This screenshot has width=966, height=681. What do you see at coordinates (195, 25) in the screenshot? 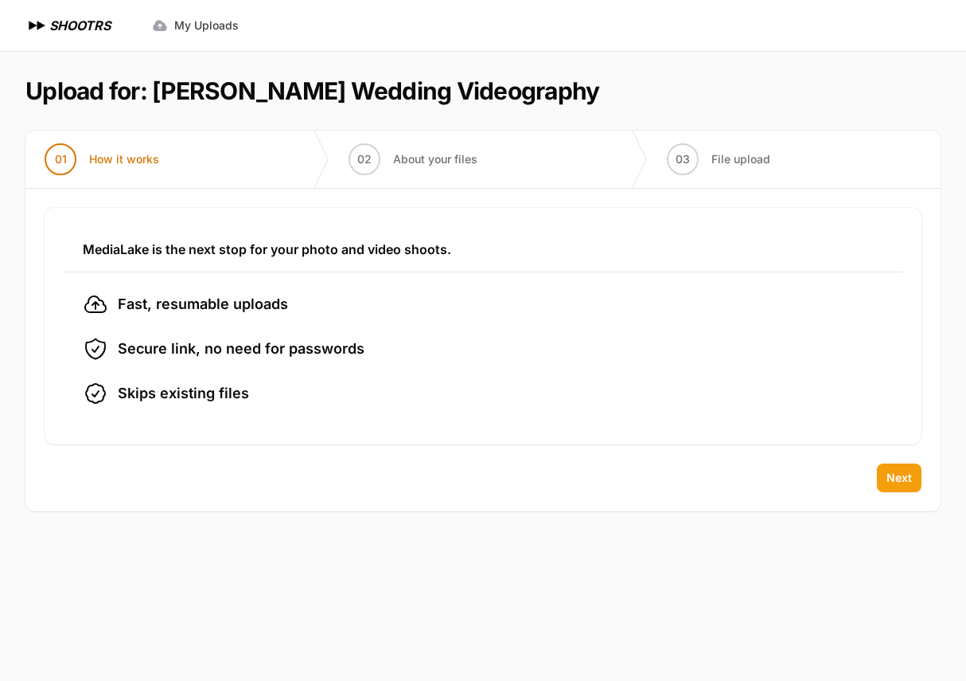
I see `a: My Uploads` at bounding box center [195, 25].